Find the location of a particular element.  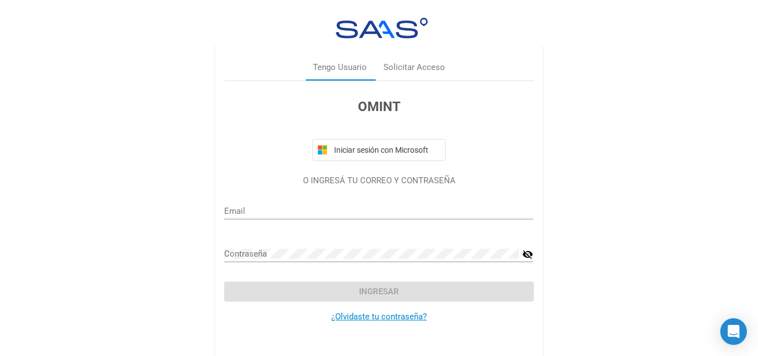

button: Iniciar sesión con Microsoft is located at coordinates (379, 150).